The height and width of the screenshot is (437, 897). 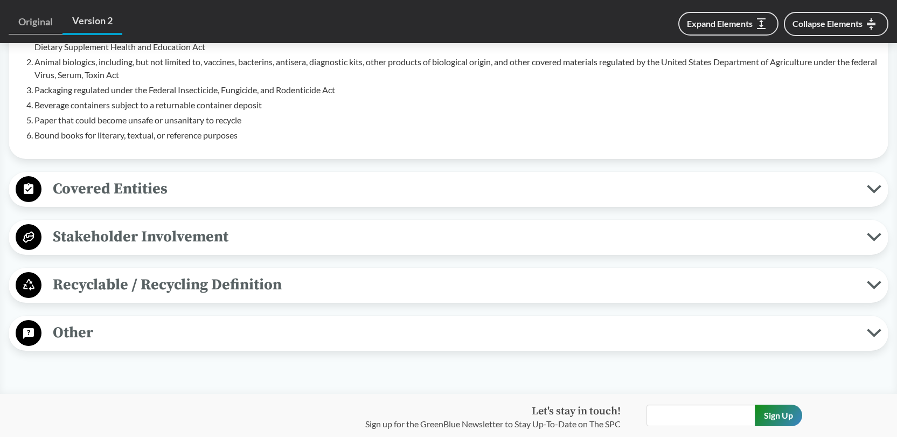 I want to click on button: Recyclable / Recycling Definition, so click(x=448, y=285).